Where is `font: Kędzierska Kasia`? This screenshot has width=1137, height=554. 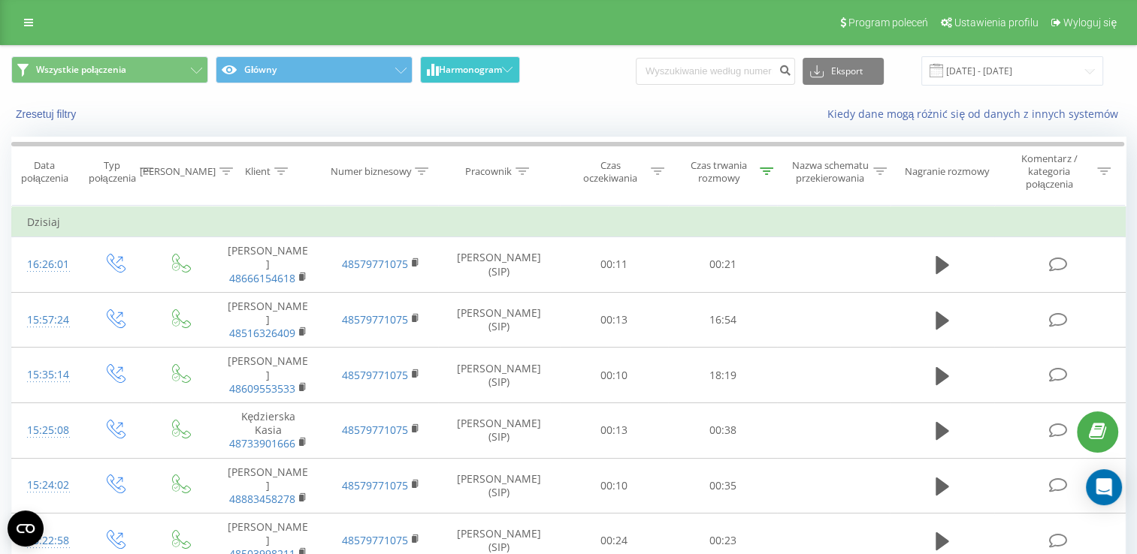 font: Kędzierska Kasia is located at coordinates (268, 423).